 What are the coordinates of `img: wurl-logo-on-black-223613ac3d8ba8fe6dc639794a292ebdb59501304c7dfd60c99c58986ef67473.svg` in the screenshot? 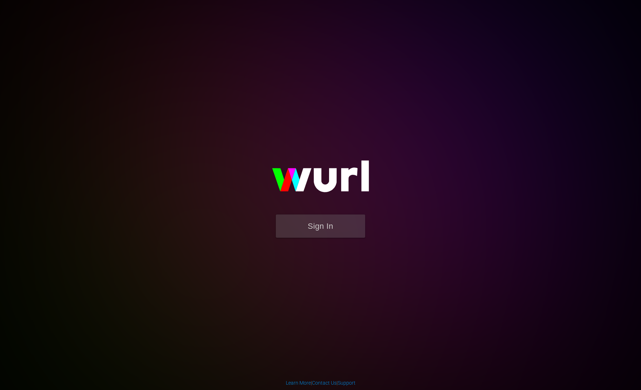 It's located at (321, 180).